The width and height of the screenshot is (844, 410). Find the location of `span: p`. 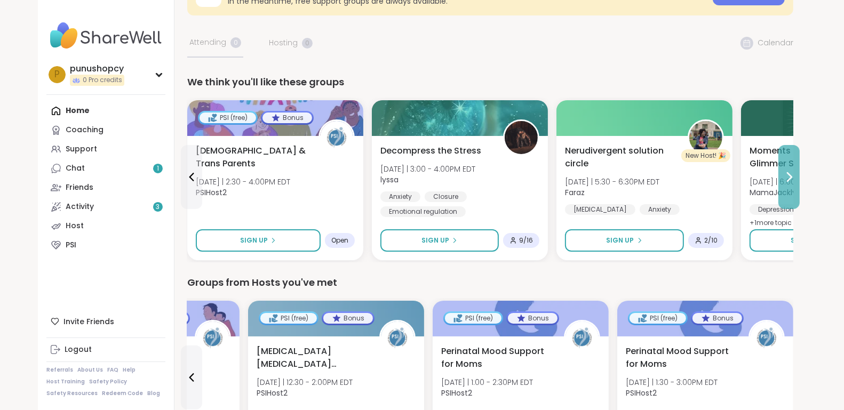

span: p is located at coordinates (57, 75).